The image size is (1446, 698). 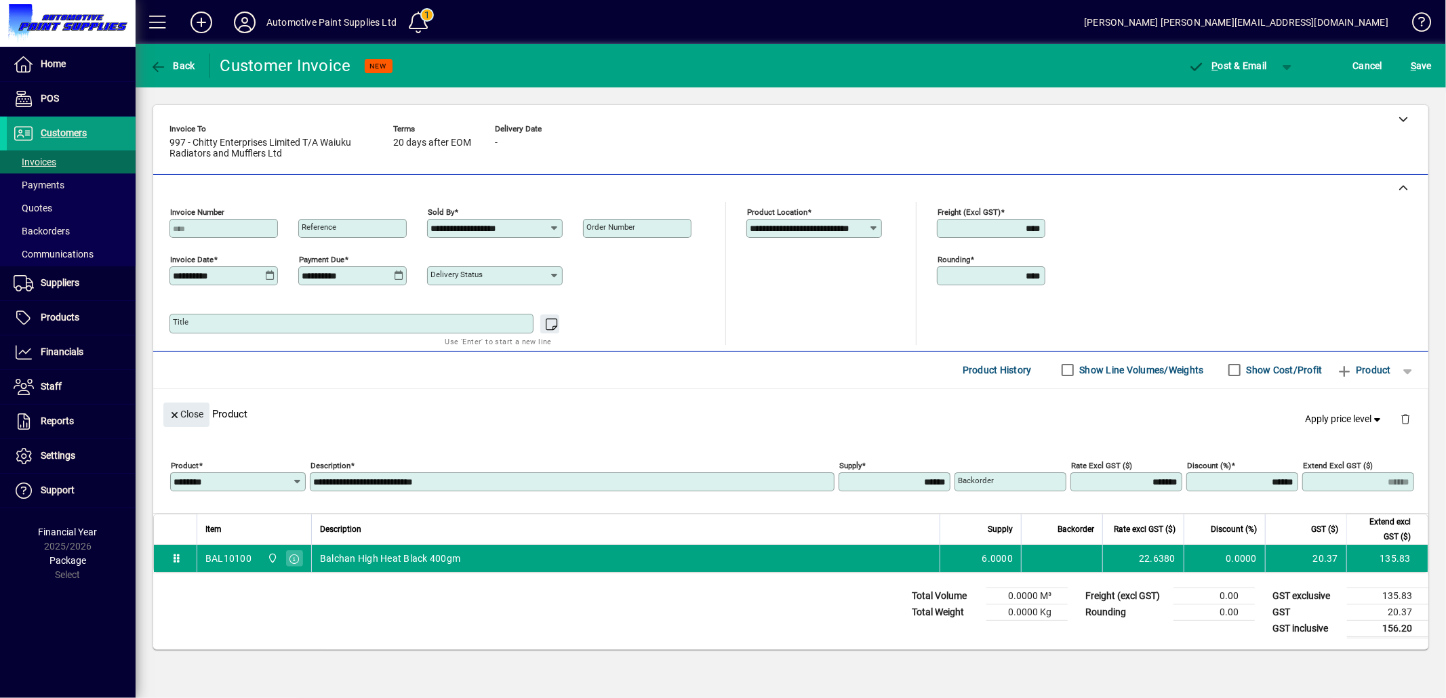 What do you see at coordinates (184, 466) in the screenshot?
I see `mat-label: Product` at bounding box center [184, 466].